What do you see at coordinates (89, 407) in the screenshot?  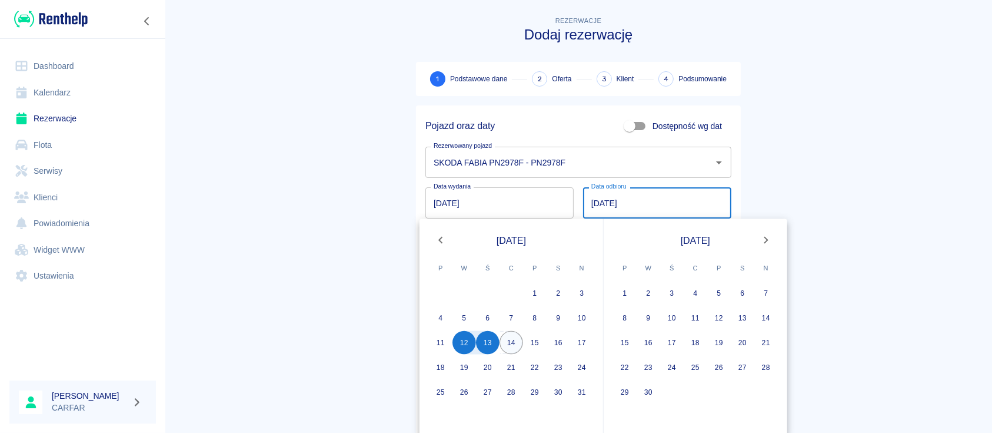 I see `p: CARFAR` at bounding box center [89, 407].